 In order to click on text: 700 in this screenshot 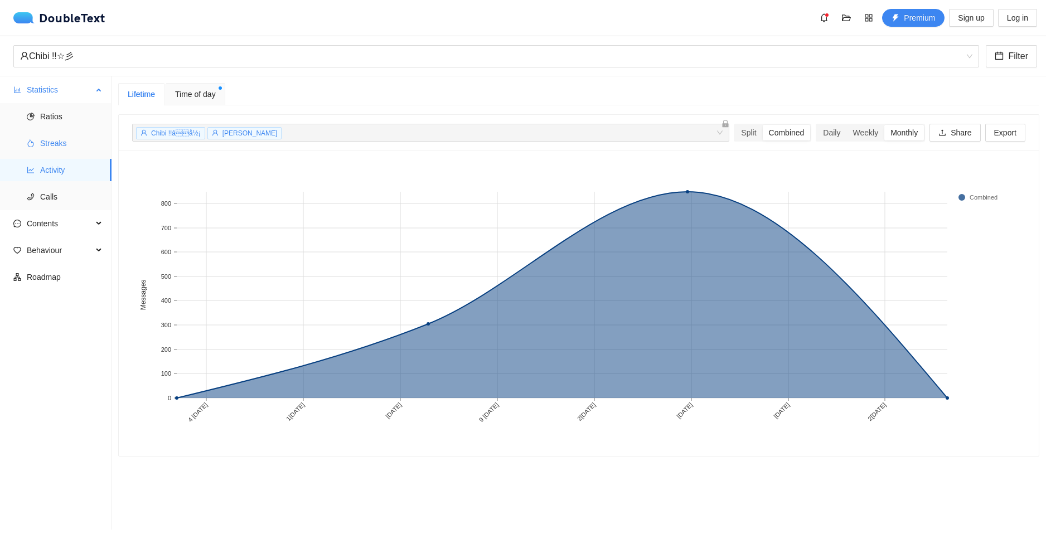, I will do `click(166, 228)`.